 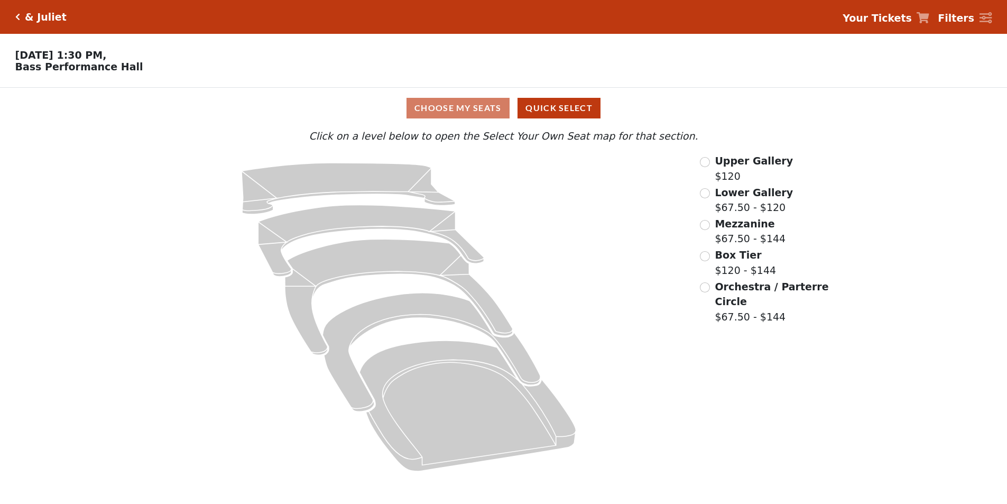 What do you see at coordinates (754, 161) in the screenshot?
I see `span: Upper Gallery` at bounding box center [754, 161].